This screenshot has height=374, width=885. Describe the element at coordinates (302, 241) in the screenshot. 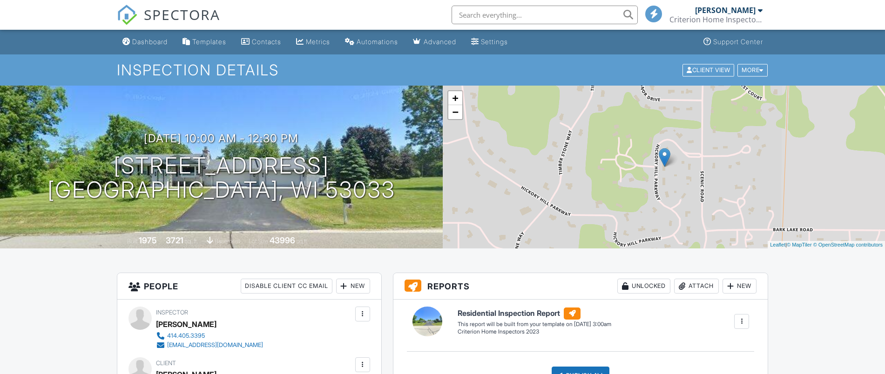

I see `span: sq.ft.` at that location.